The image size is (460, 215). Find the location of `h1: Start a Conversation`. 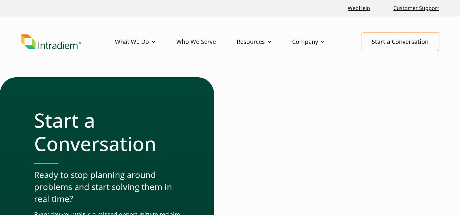

h1: Start a Conversation is located at coordinates (111, 132).